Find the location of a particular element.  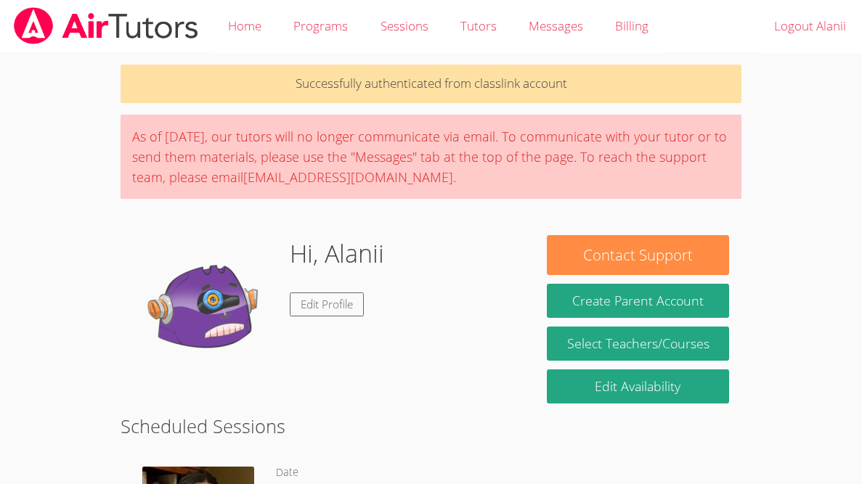

img: airtutors_banner-c4298cdbf04f3fff15de1276eac7730deb9818008684d7c2e4769d2f7ddbe033.png is located at coordinates (106, 25).